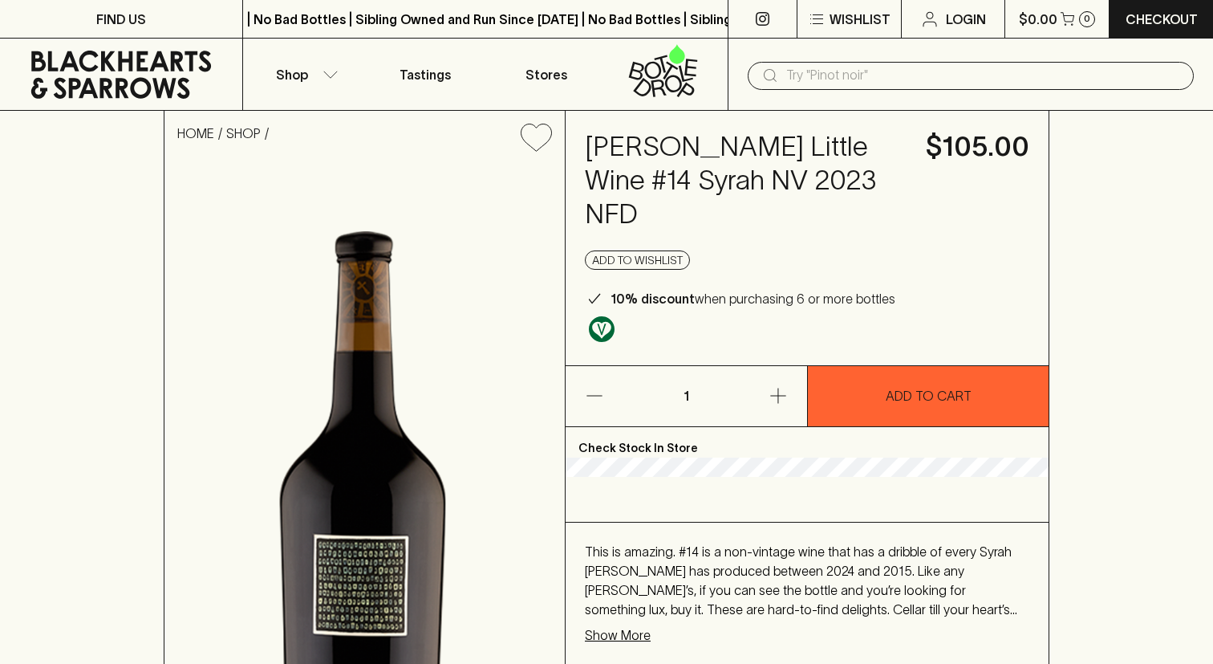  I want to click on p: Show More, so click(618, 635).